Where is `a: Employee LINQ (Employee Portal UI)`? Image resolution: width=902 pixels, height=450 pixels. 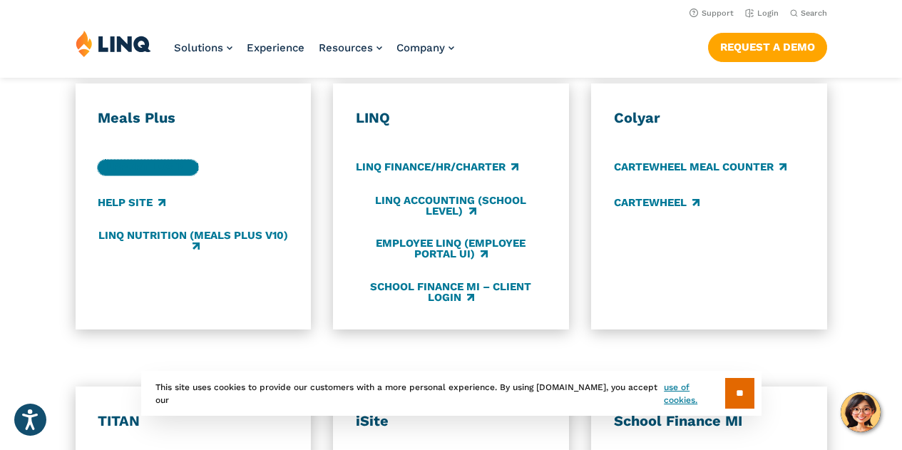
a: Employee LINQ (Employee Portal UI) is located at coordinates (451, 249).